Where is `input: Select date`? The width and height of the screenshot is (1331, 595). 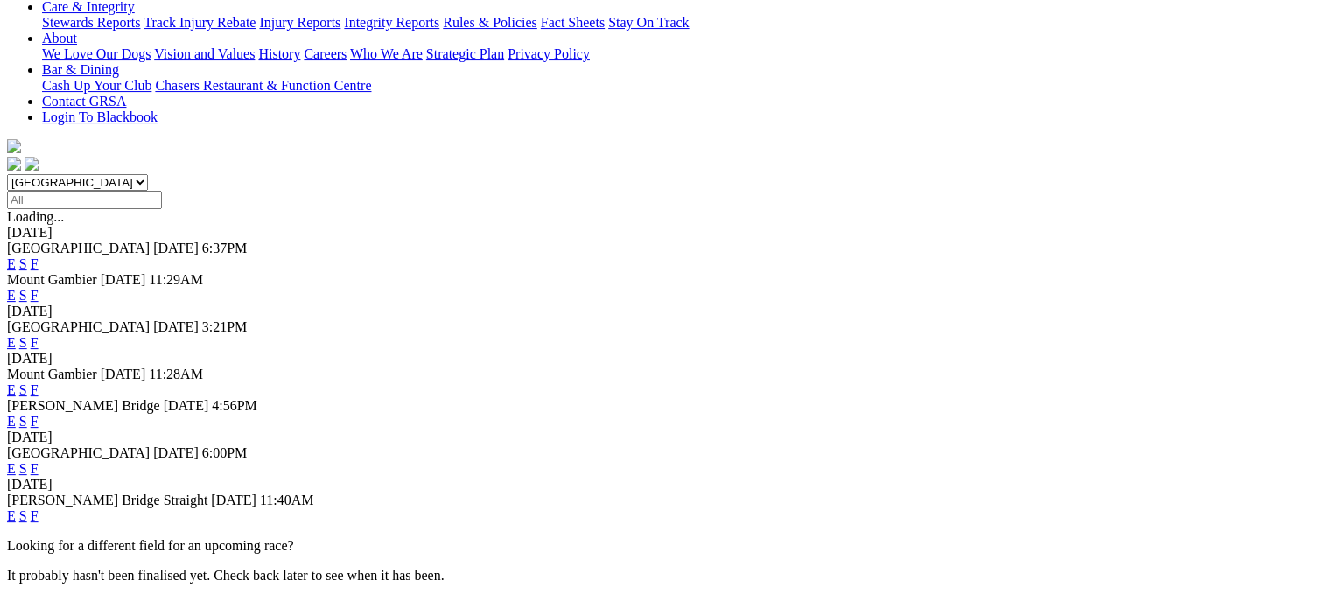
input: Select date is located at coordinates (84, 200).